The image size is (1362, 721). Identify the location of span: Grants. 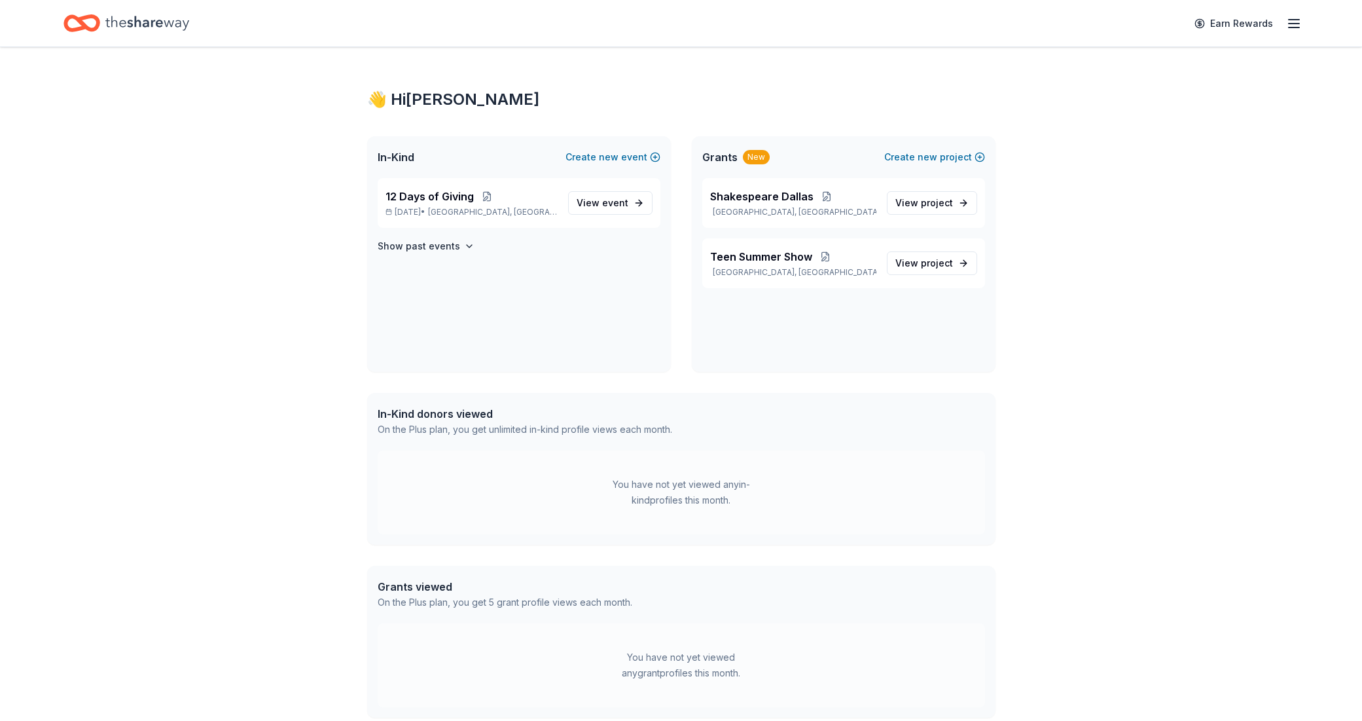
(720, 157).